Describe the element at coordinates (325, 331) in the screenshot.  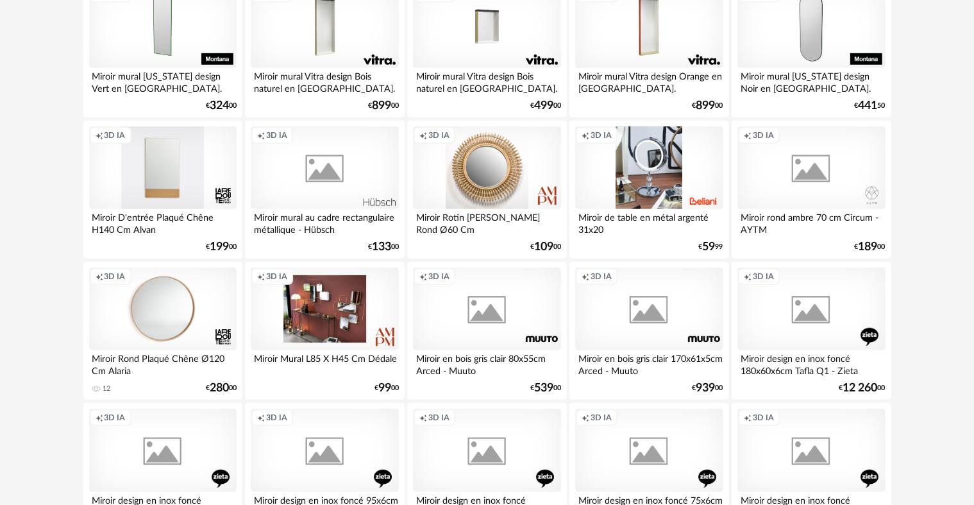
I see `a: Creation icon 3D IA Miroir Mural L85 X H45 Cm Dédale €9900` at that location.